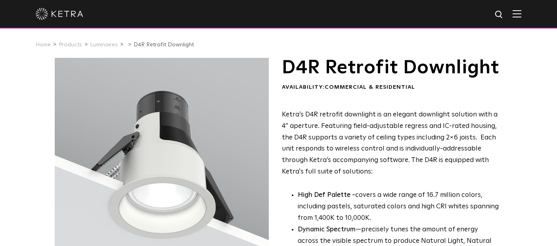  What do you see at coordinates (70, 45) in the screenshot?
I see `a: Products` at bounding box center [70, 45].